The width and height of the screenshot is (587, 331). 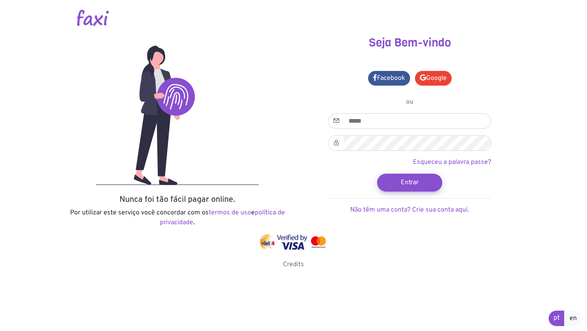 I want to click on a: Google, so click(x=433, y=78).